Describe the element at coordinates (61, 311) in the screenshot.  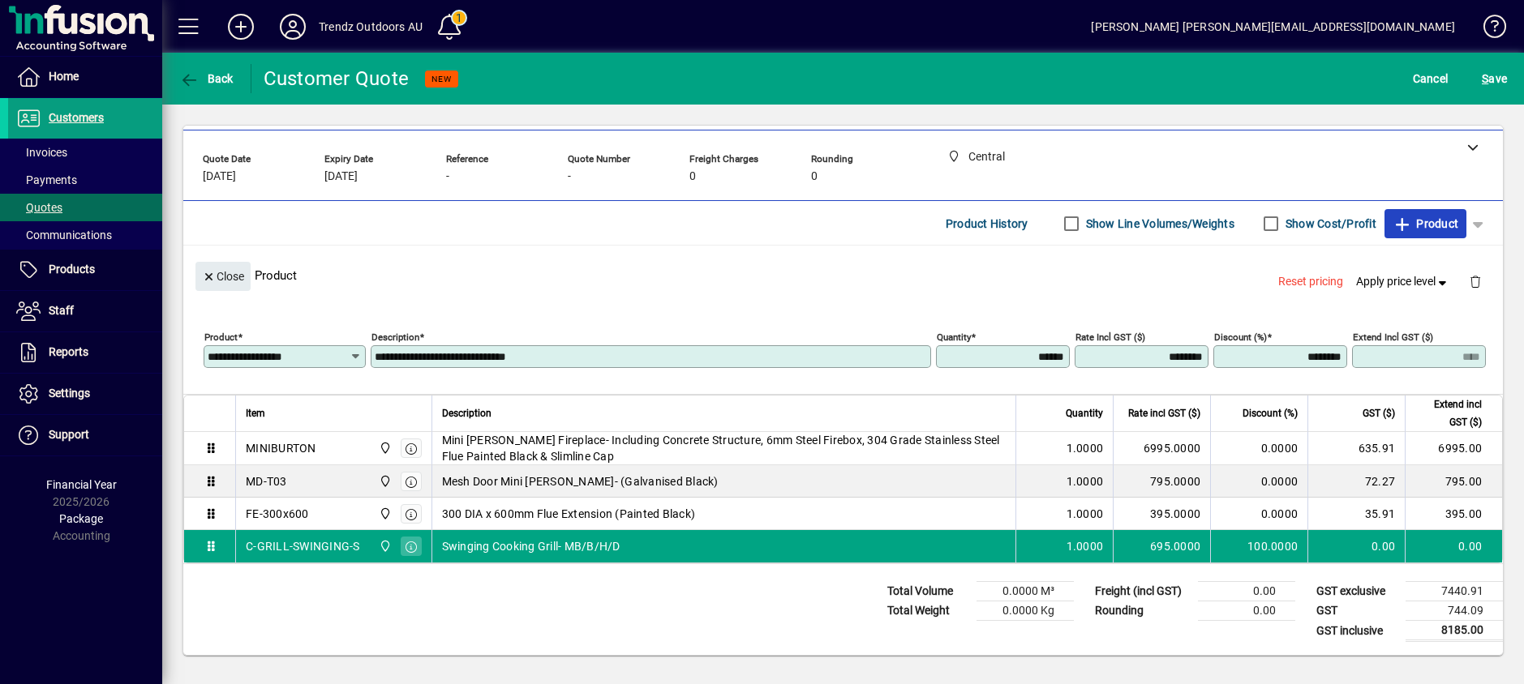
I see `span: Staff` at that location.